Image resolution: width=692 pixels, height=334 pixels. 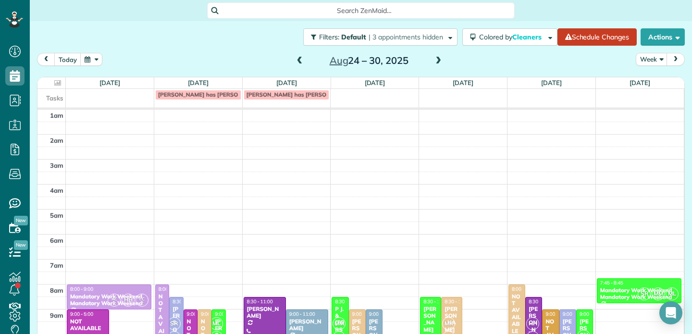 What do you see at coordinates (57, 265) in the screenshot?
I see `span: 7am` at bounding box center [57, 265].